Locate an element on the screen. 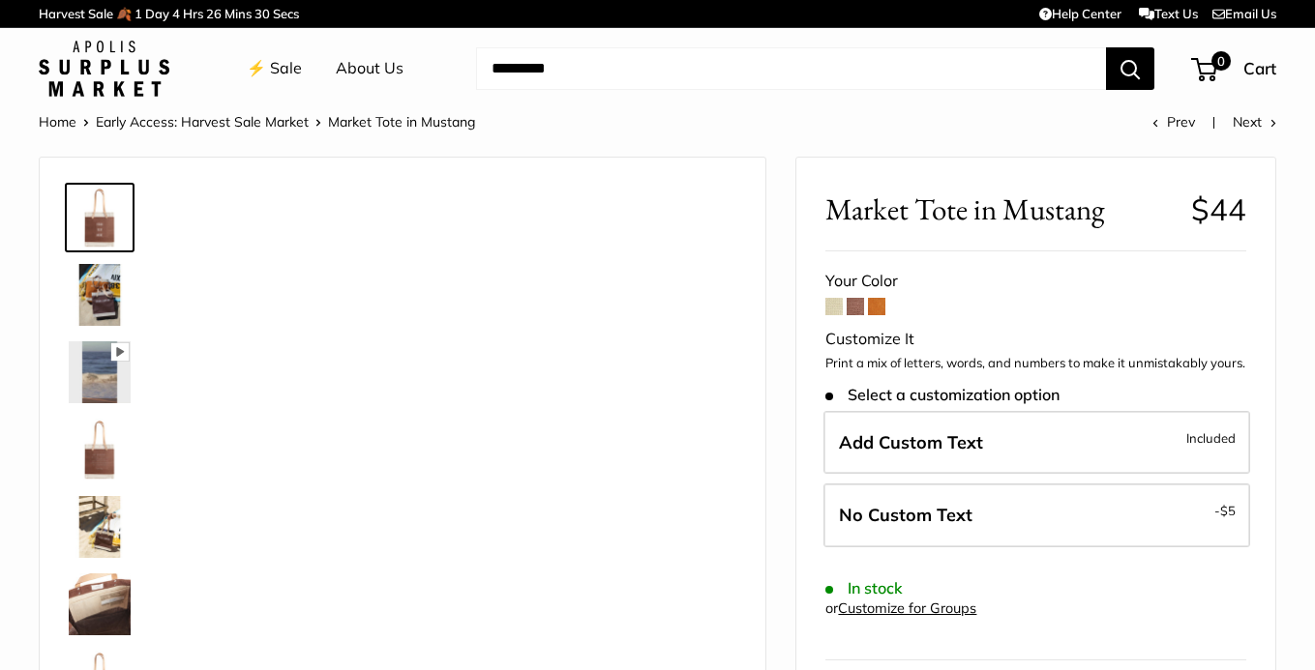  span: $44 is located at coordinates (1218, 209).